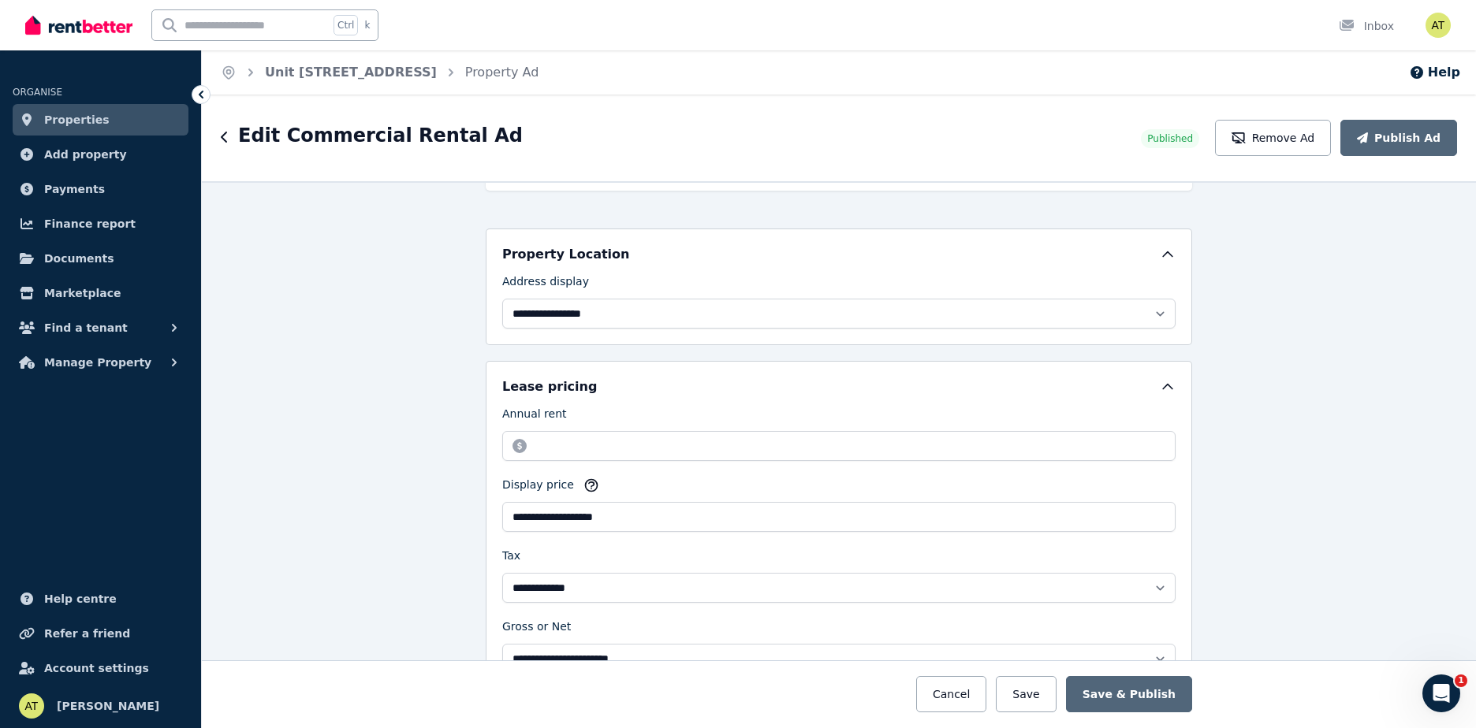  I want to click on span: Marketplace, so click(82, 293).